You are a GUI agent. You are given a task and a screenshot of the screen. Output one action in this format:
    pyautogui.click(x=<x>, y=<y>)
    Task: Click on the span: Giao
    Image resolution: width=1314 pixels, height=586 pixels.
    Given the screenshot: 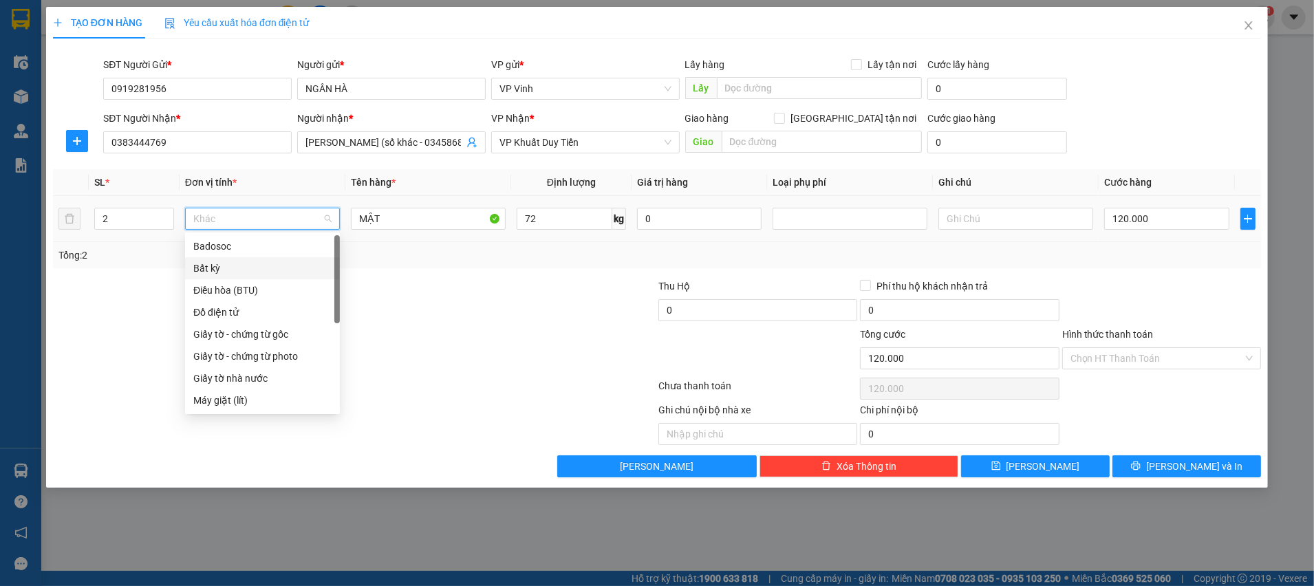 What is the action you would take?
    pyautogui.click(x=703, y=142)
    